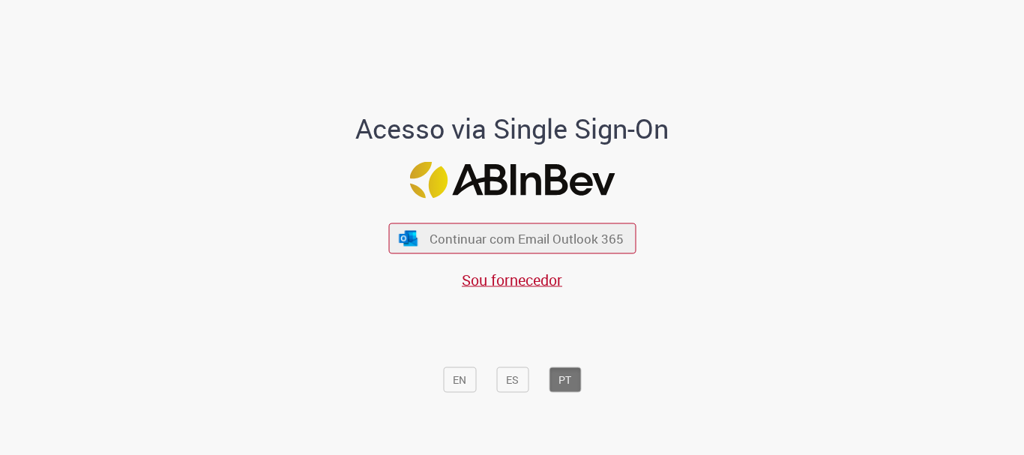 Image resolution: width=1024 pixels, height=455 pixels. What do you see at coordinates (512, 380) in the screenshot?
I see `button: ES` at bounding box center [512, 380].